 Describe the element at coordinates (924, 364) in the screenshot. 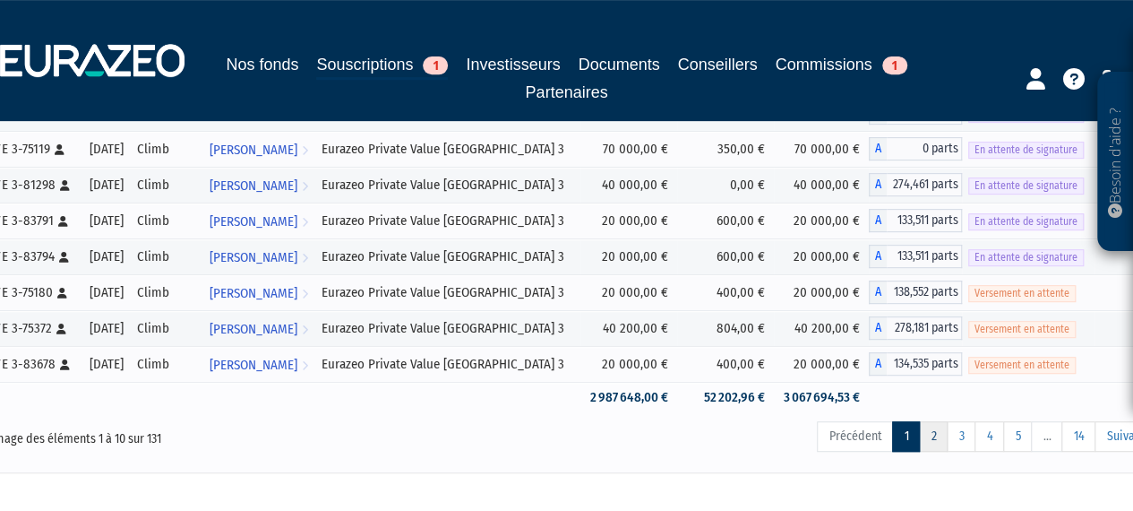

I see `span: 134,535 parts` at that location.